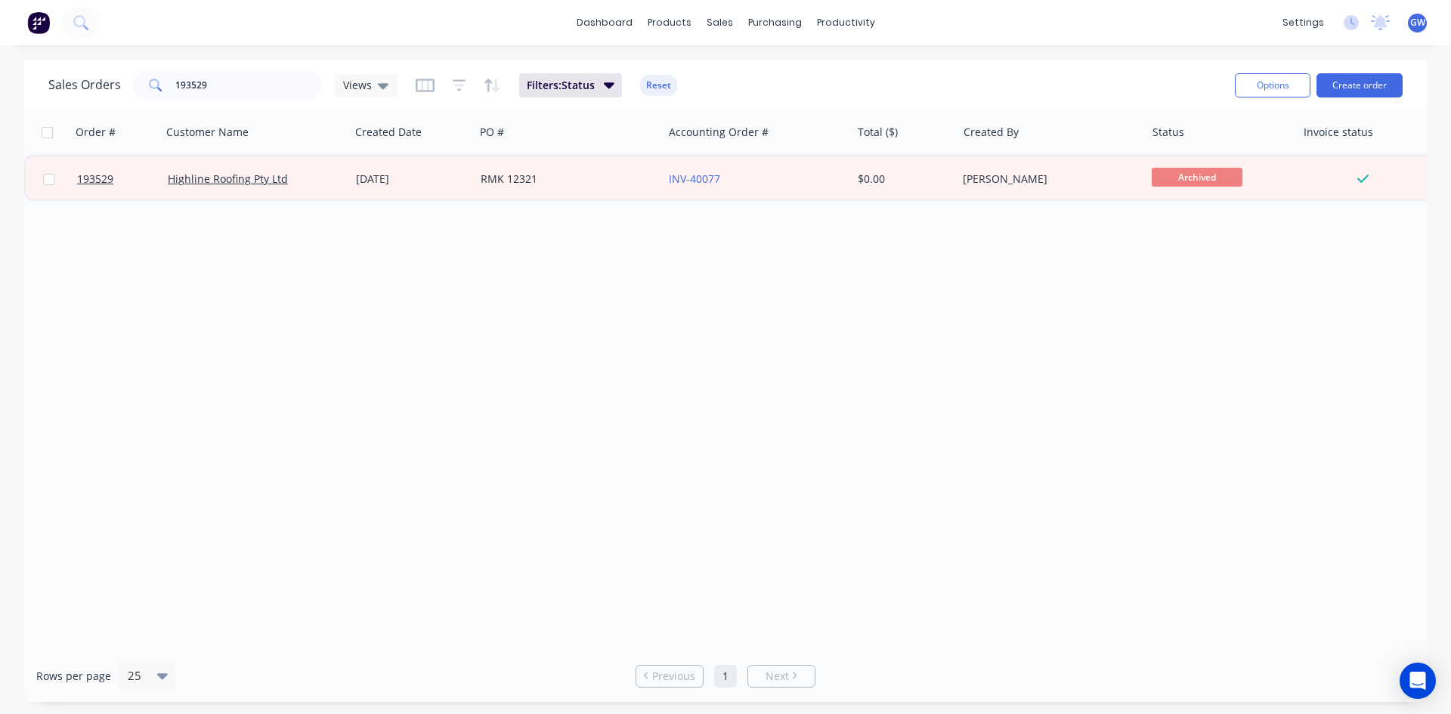 The width and height of the screenshot is (1451, 714). What do you see at coordinates (207, 132) in the screenshot?
I see `div: Customer Name` at bounding box center [207, 132].